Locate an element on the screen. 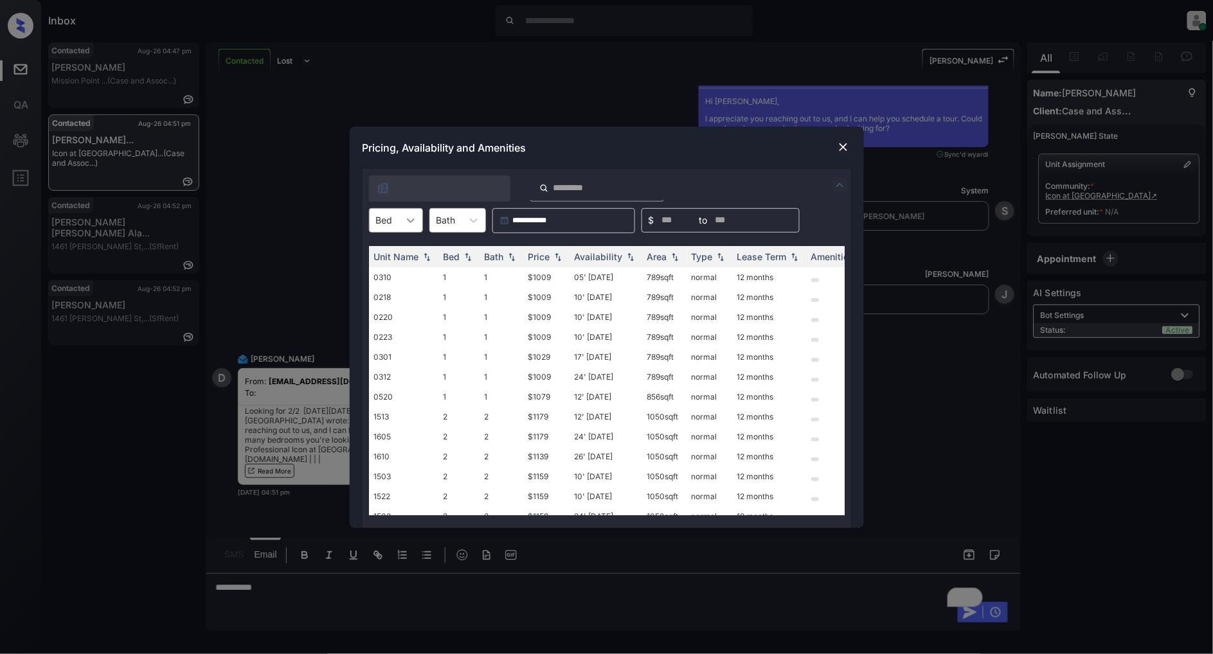 Image resolution: width=1213 pixels, height=654 pixels. td: 0312 is located at coordinates (404, 377).